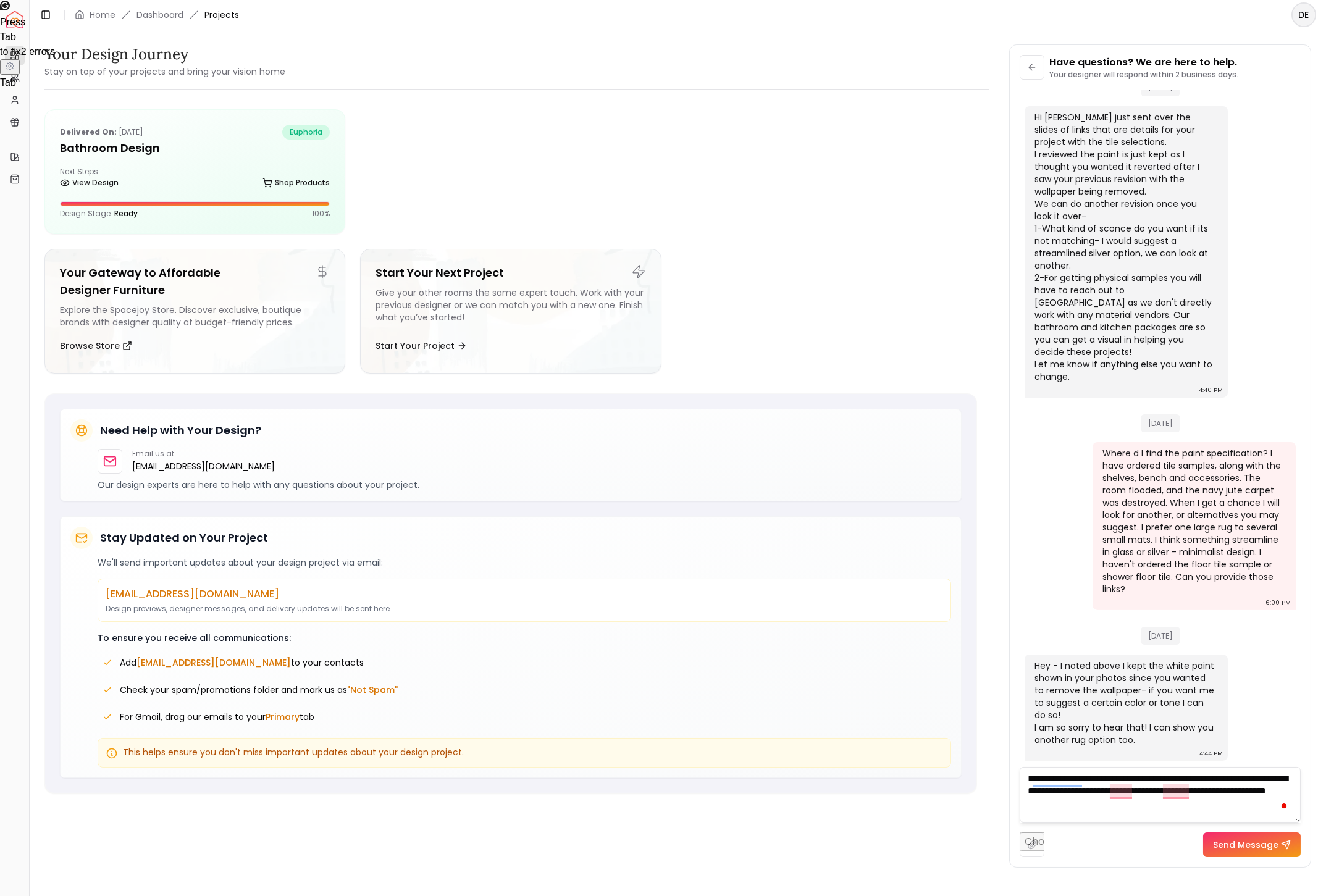  What do you see at coordinates (194, 179) in the screenshot?
I see `div: Next Steps:` at bounding box center [194, 179].